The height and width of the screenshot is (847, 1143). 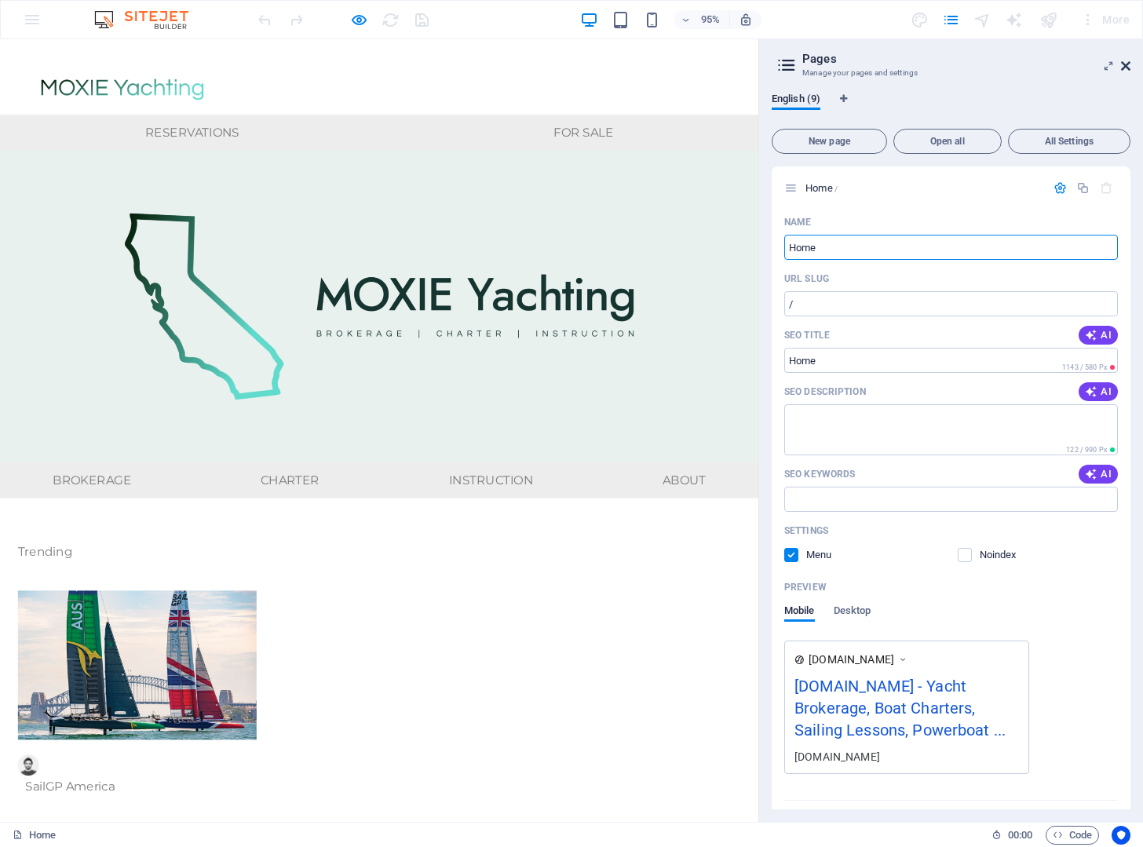 I want to click on i: Pages (Ctrl+Alt+S), so click(x=951, y=20).